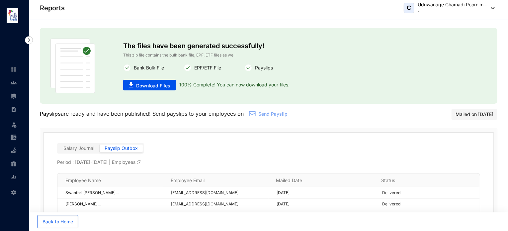 The width and height of the screenshot is (508, 231). Describe the element at coordinates (269, 55) in the screenshot. I see `p: This zip file contains the bulk bank file, EPF, ETF files as well` at that location.